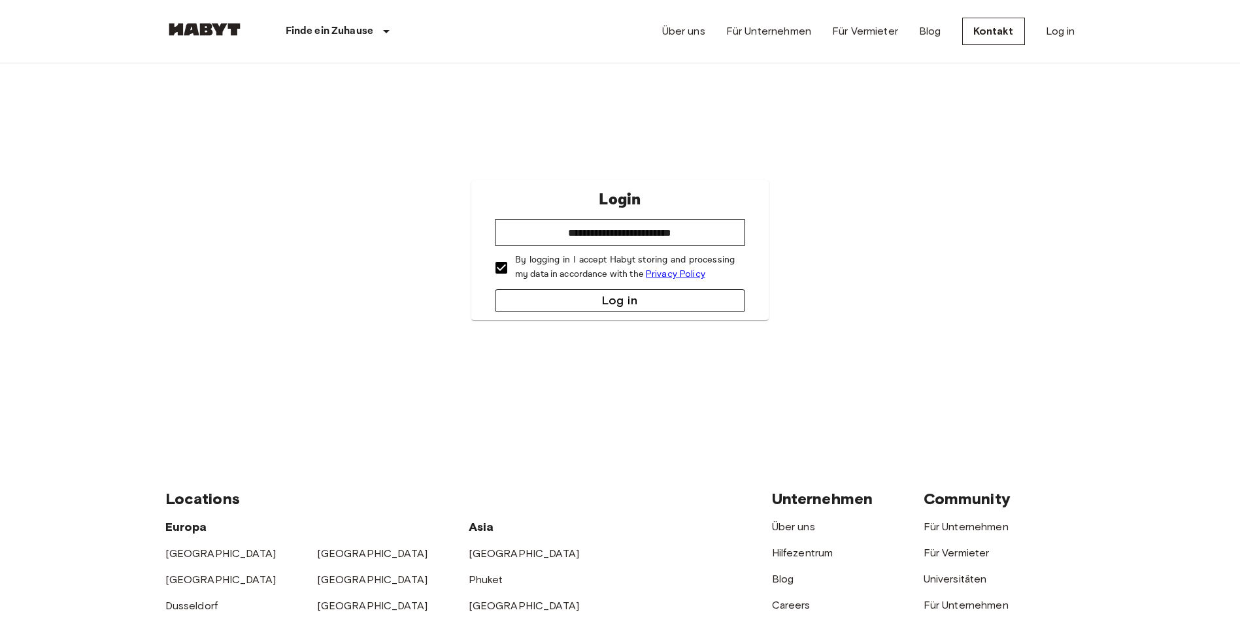 The height and width of the screenshot is (623, 1240). I want to click on p: Finde ein Zuhause, so click(329, 31).